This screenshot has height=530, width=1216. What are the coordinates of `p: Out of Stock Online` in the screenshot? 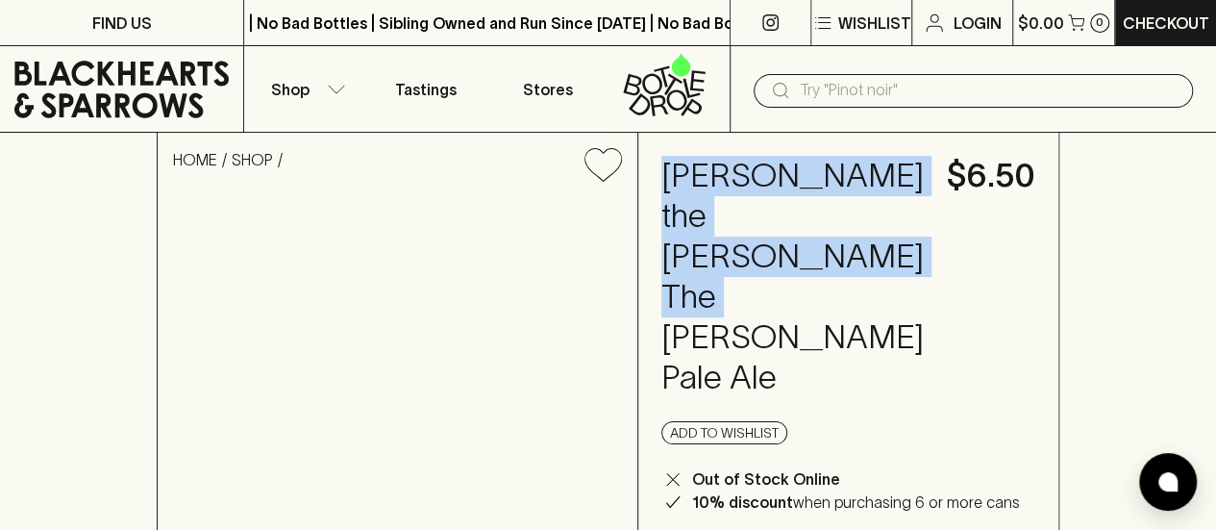 It's located at (766, 479).